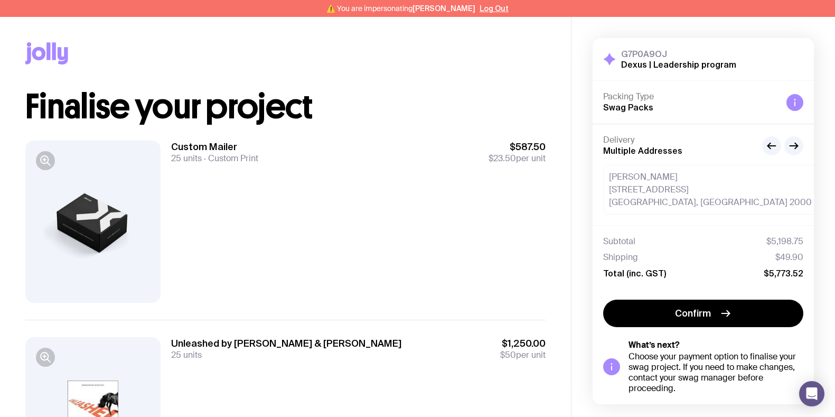 This screenshot has width=835, height=417. I want to click on span: $1,250.00, so click(523, 343).